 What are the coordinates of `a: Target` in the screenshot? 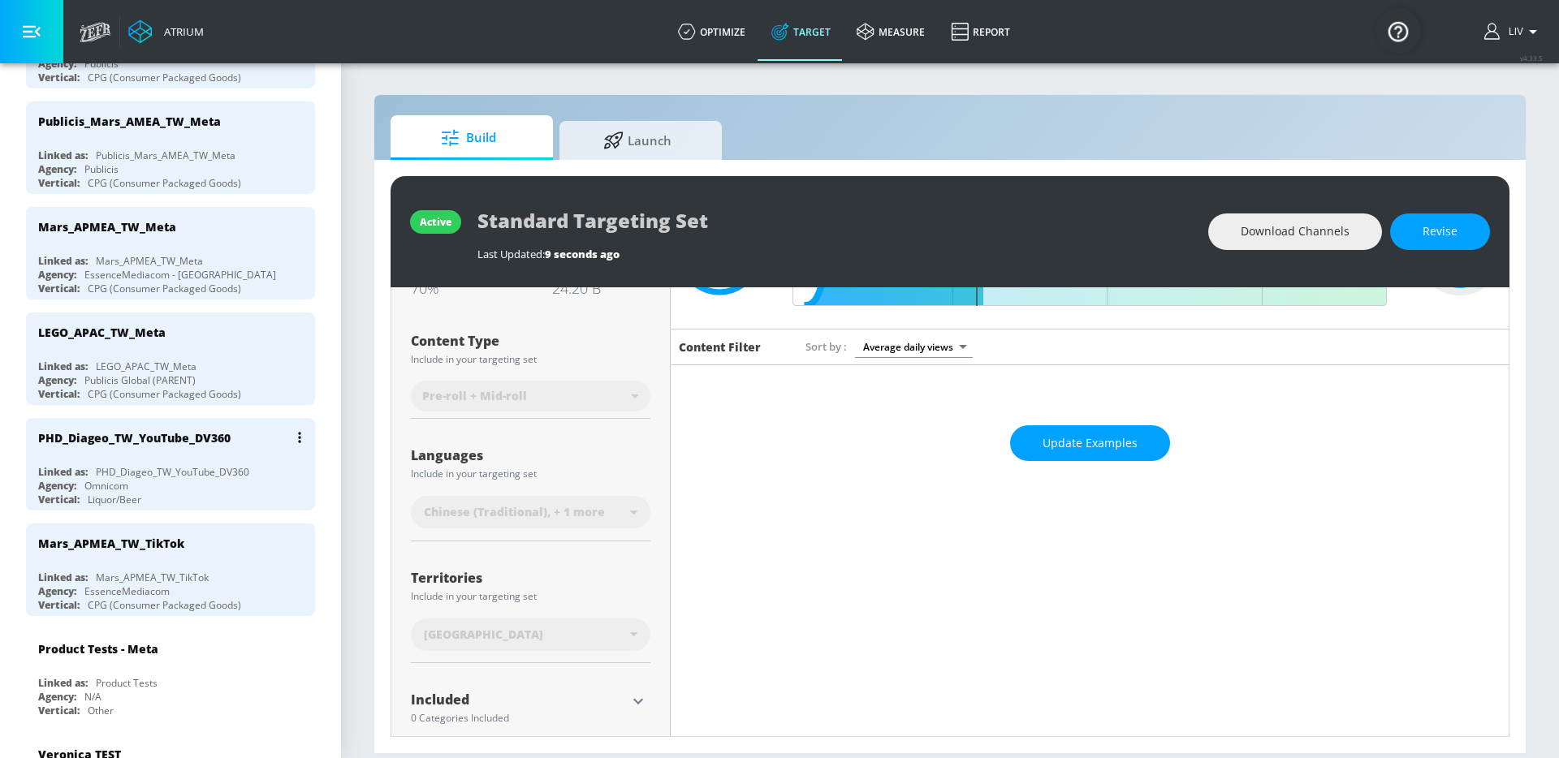 It's located at (801, 32).